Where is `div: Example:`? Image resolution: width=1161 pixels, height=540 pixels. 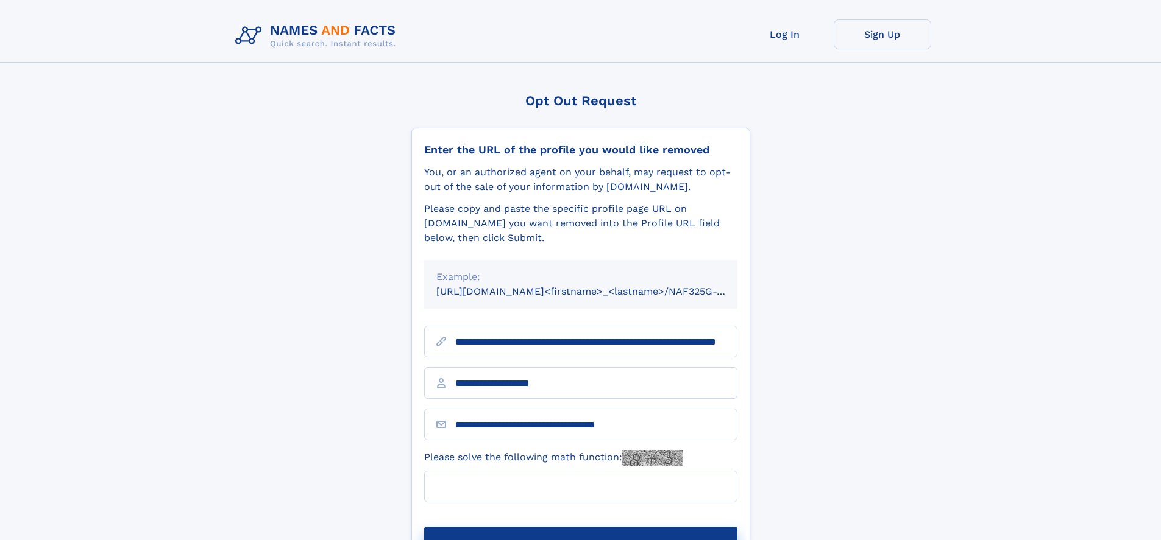 div: Example: is located at coordinates (581, 277).